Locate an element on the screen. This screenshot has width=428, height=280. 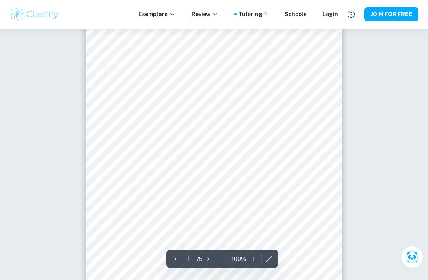
a: Schools is located at coordinates (295, 14).